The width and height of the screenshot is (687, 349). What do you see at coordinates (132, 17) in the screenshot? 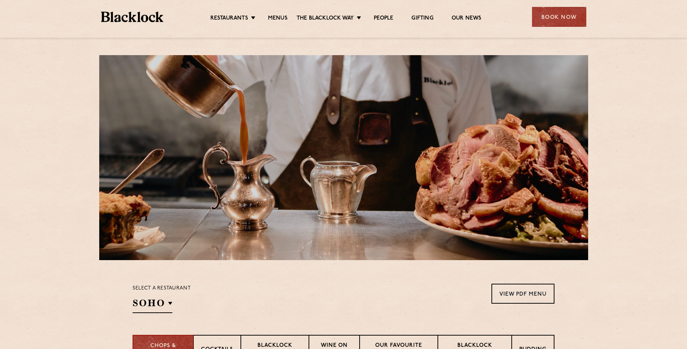
I see `img: BL_Textured_Logo-footer-cropped.svg` at bounding box center [132, 17].